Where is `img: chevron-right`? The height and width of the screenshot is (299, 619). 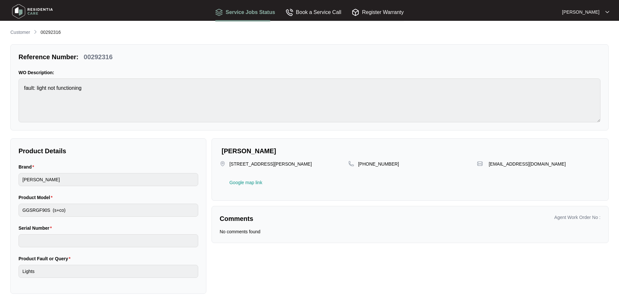 img: chevron-right is located at coordinates (35, 32).